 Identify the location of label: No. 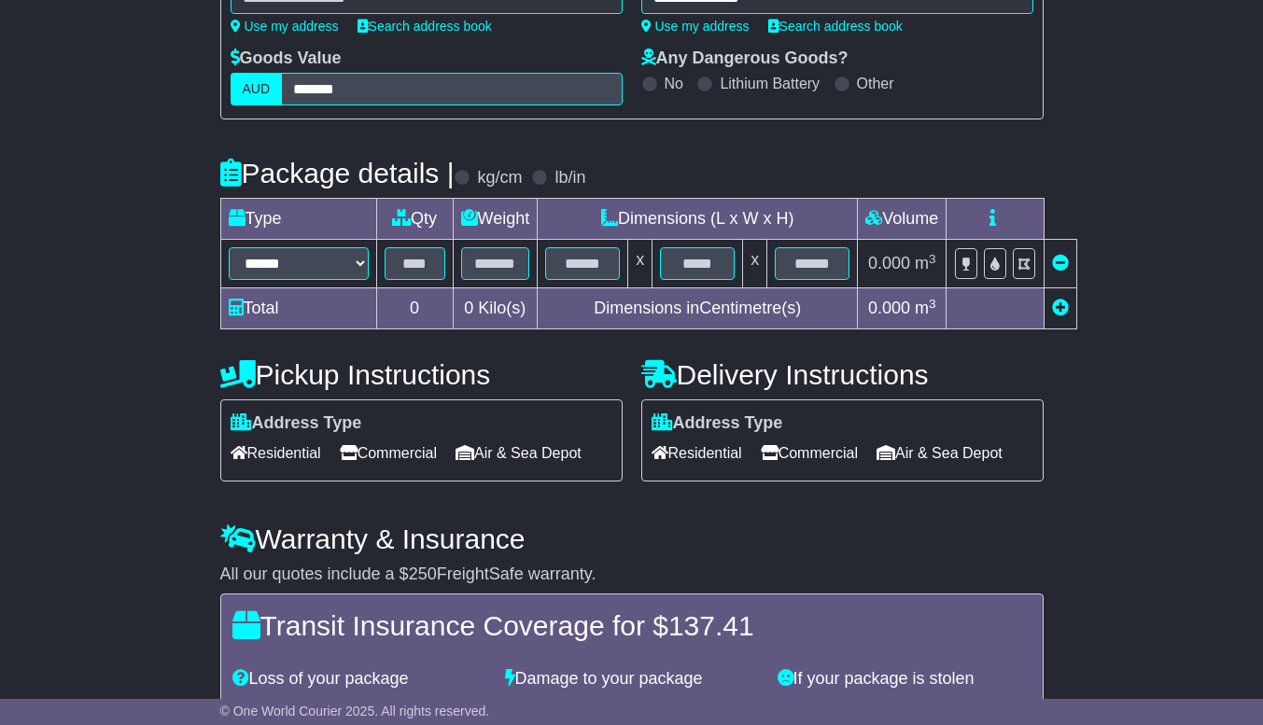
(674, 83).